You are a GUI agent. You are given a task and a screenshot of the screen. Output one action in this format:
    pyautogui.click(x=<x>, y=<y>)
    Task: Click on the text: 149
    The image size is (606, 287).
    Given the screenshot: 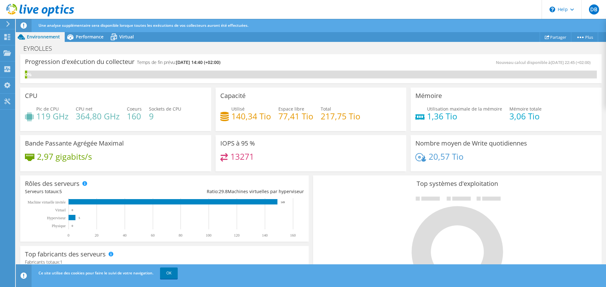 What is the action you would take?
    pyautogui.click(x=283, y=203)
    